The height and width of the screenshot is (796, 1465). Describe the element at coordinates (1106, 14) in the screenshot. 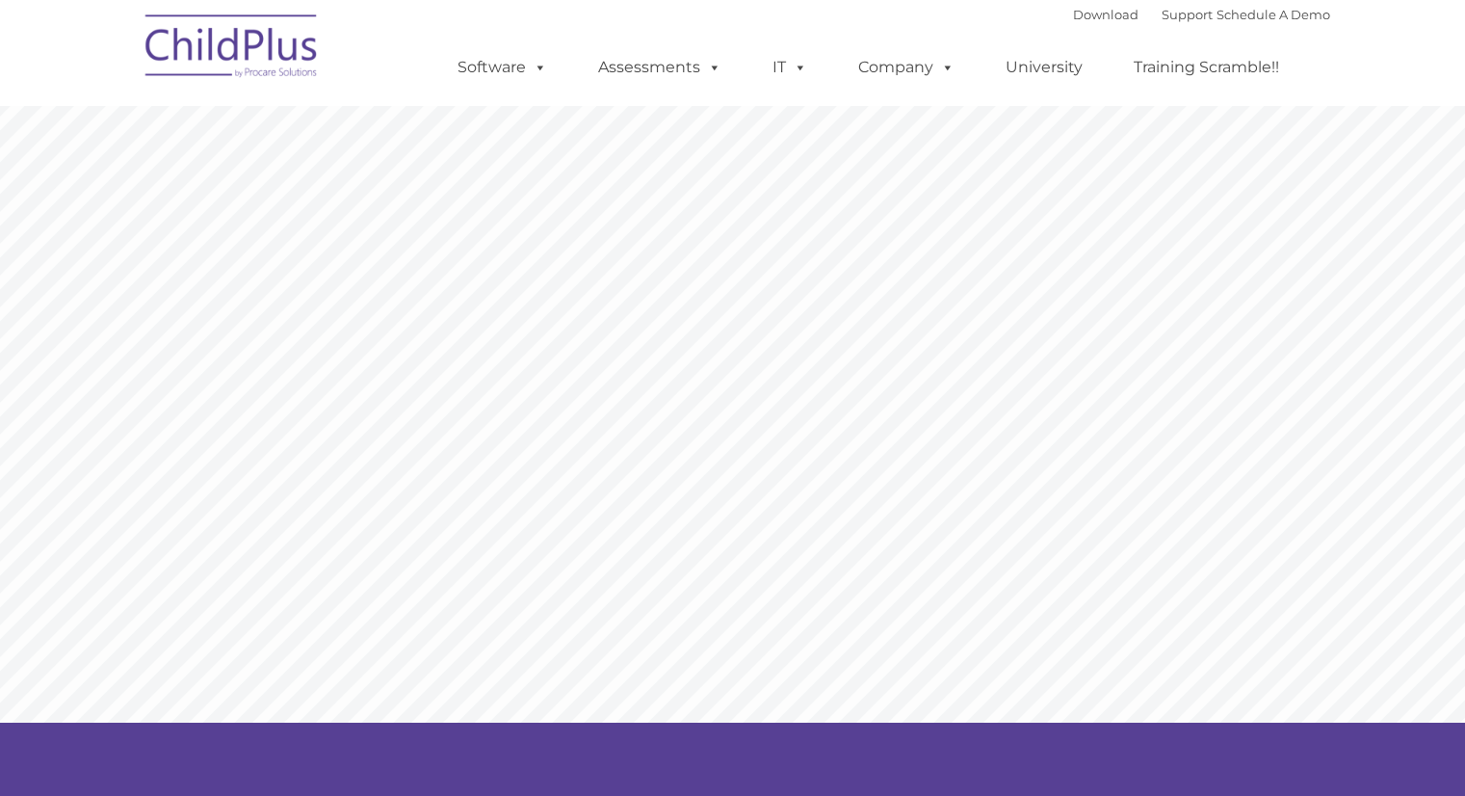

I see `a: Download` at that location.